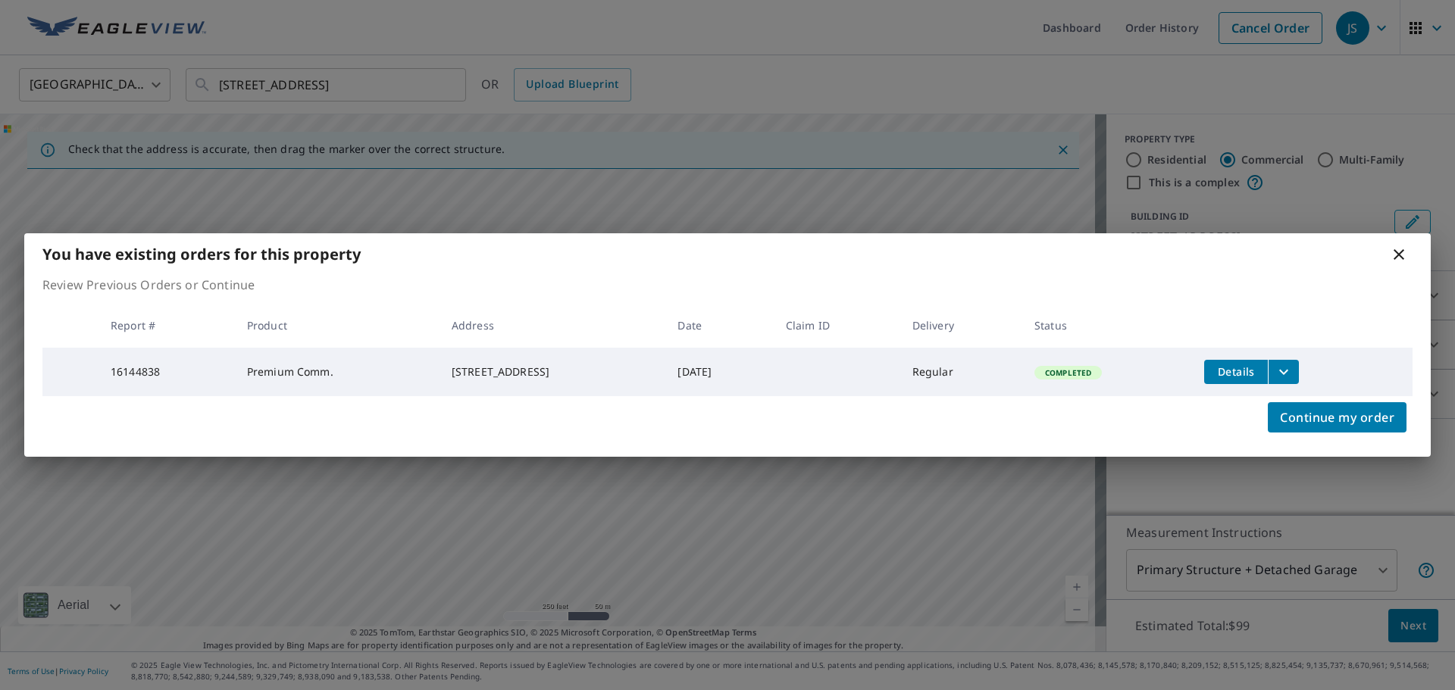 The height and width of the screenshot is (690, 1455). I want to click on th: Delivery, so click(961, 325).